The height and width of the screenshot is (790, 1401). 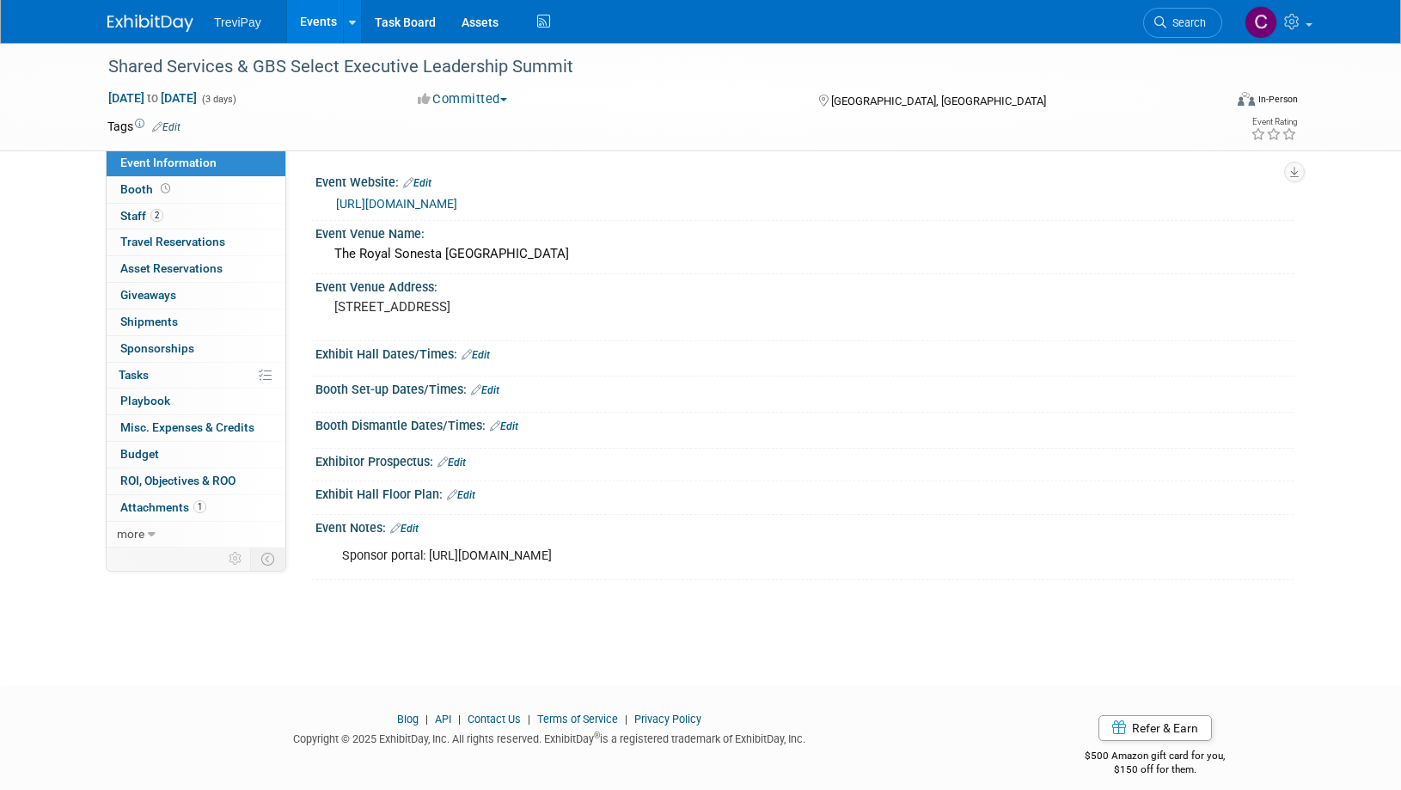 I want to click on a: Terms of Service, so click(x=577, y=718).